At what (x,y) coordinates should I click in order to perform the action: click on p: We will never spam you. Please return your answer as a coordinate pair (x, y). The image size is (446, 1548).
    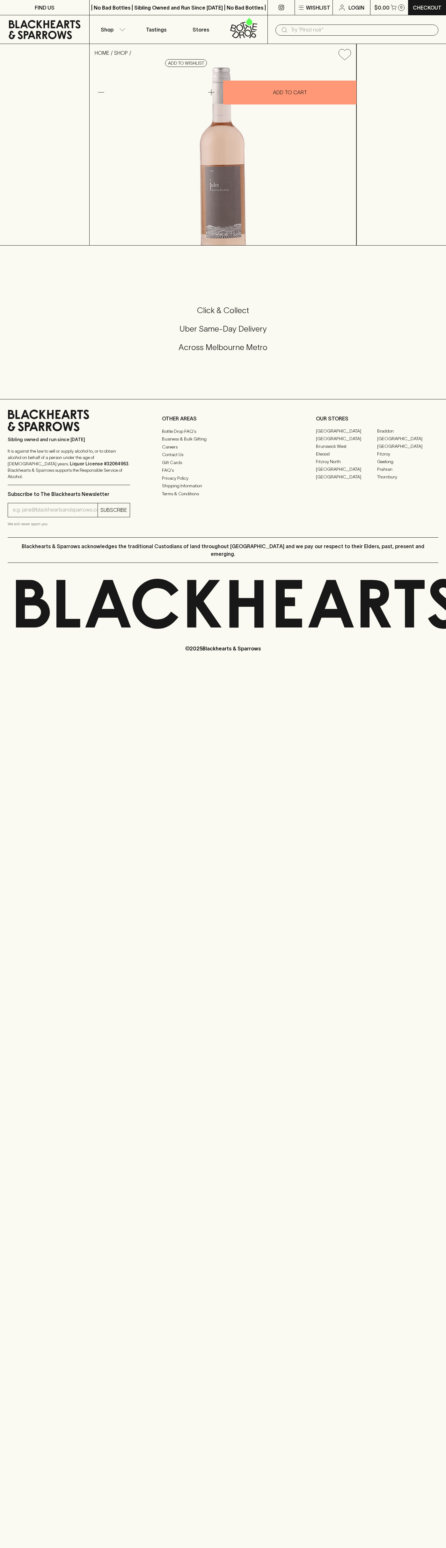
    Looking at the image, I should click on (69, 524).